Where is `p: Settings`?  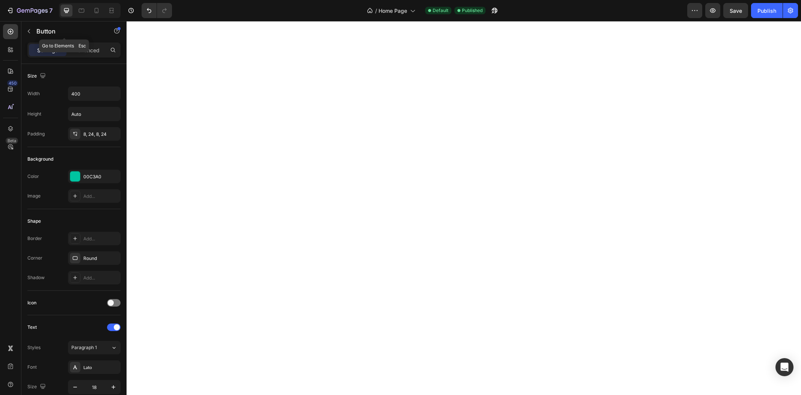
p: Settings is located at coordinates (48, 50).